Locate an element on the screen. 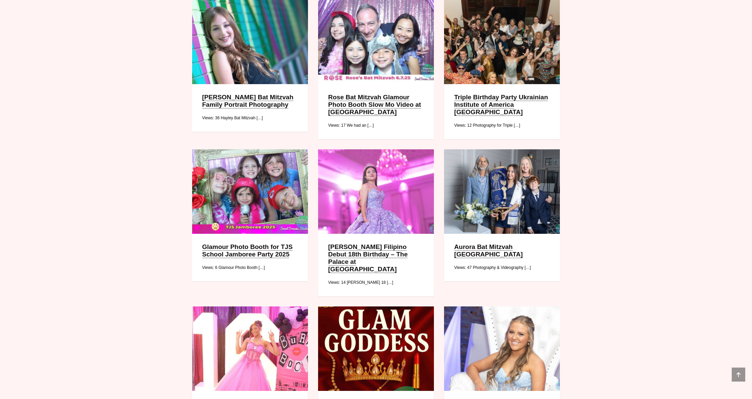 This screenshot has width=752, height=399. div: Views: 17 We had an […] is located at coordinates (376, 125).